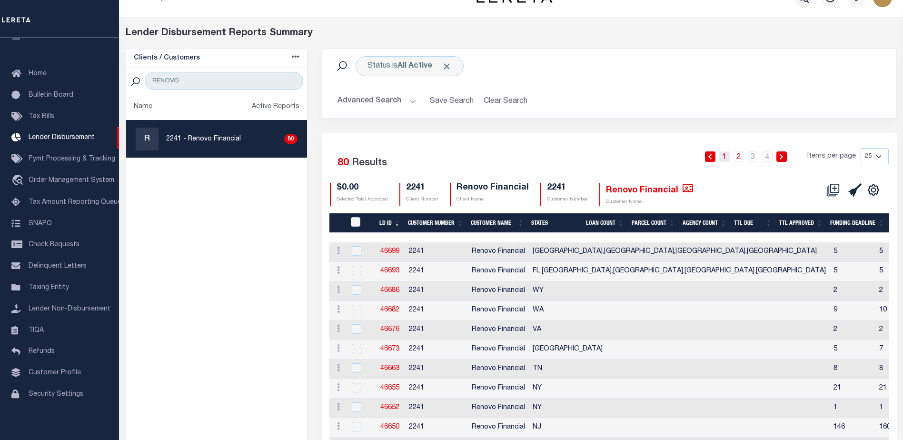 The image size is (903, 440). Describe the element at coordinates (422, 199) in the screenshot. I see `p: Client Number` at that location.